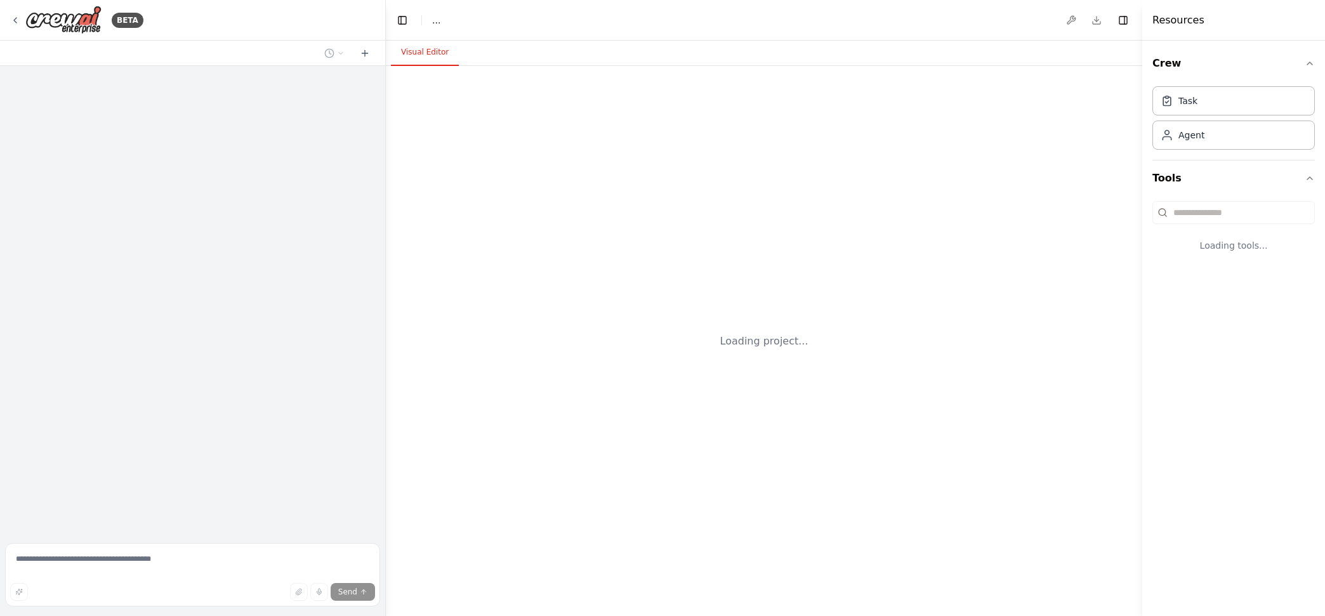 This screenshot has height=616, width=1325. What do you see at coordinates (63, 20) in the screenshot?
I see `img: Logo` at bounding box center [63, 20].